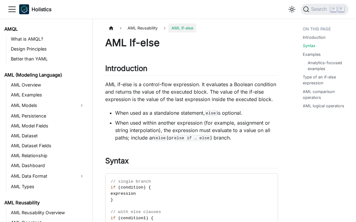 This screenshot has width=356, height=222. Describe the element at coordinates (123, 193) in the screenshot. I see `span: expression` at that location.